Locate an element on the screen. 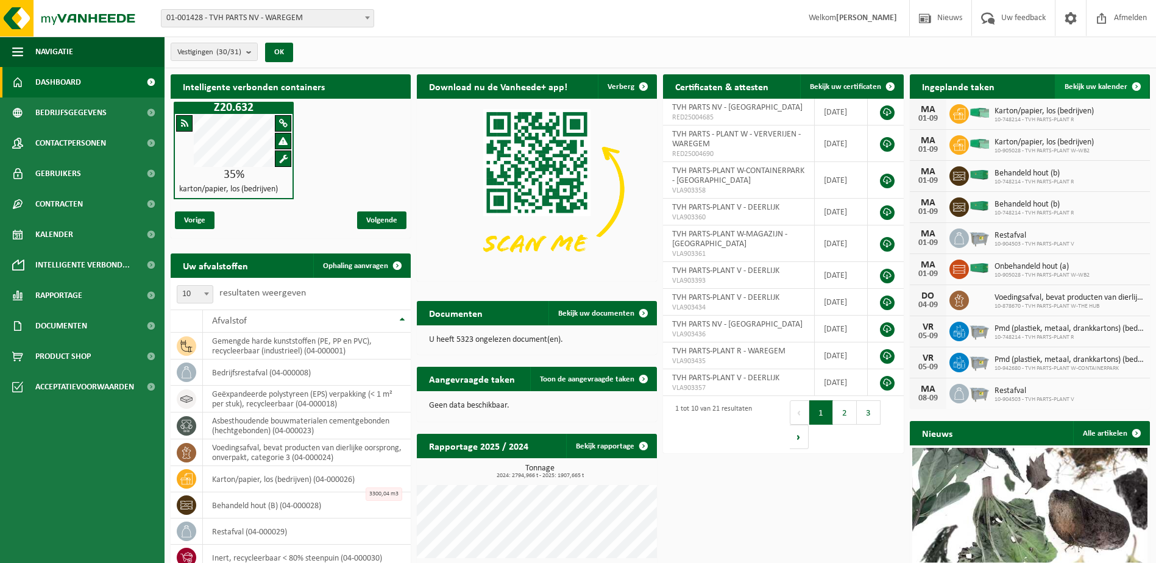  span: Documenten is located at coordinates (61, 326).